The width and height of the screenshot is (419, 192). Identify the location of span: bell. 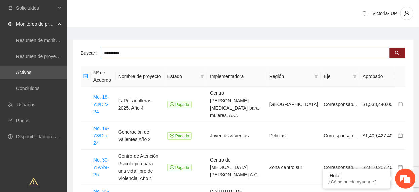
(364, 13).